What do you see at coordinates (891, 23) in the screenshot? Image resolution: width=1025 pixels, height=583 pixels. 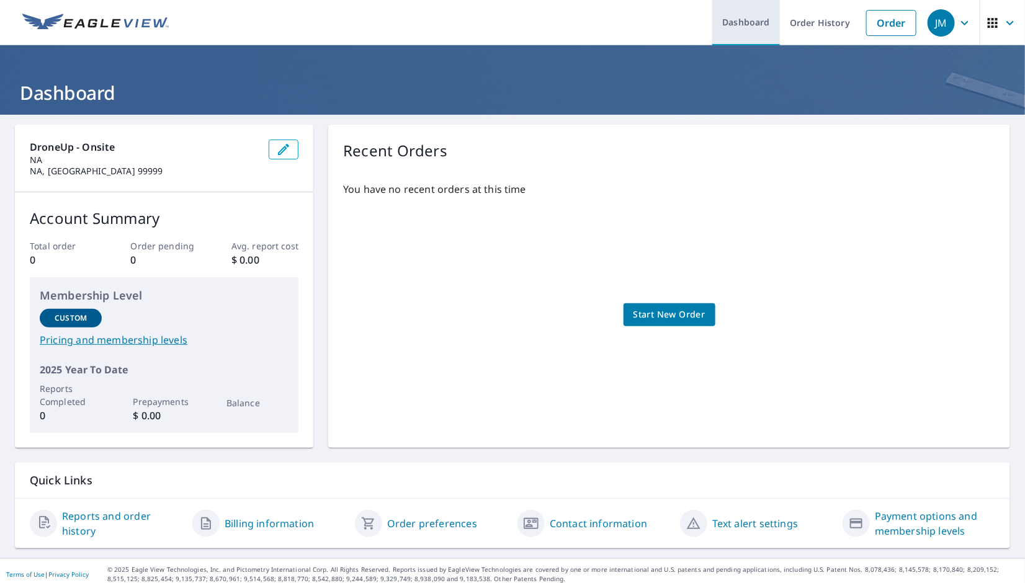 I see `a: Order` at bounding box center [891, 23].